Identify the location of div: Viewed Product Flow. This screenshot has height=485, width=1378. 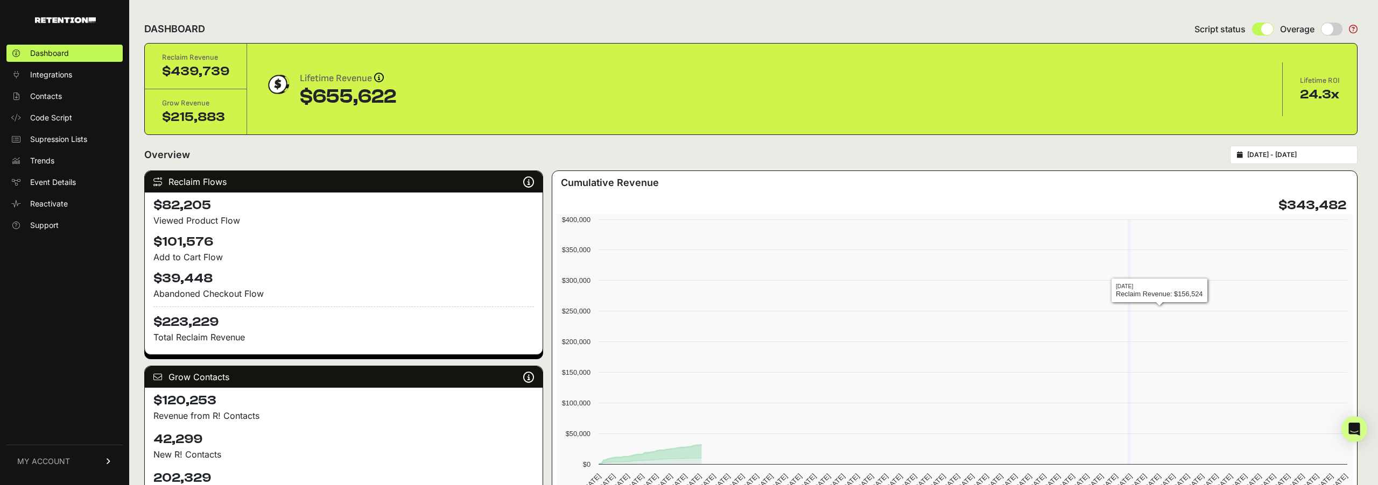
(343, 221).